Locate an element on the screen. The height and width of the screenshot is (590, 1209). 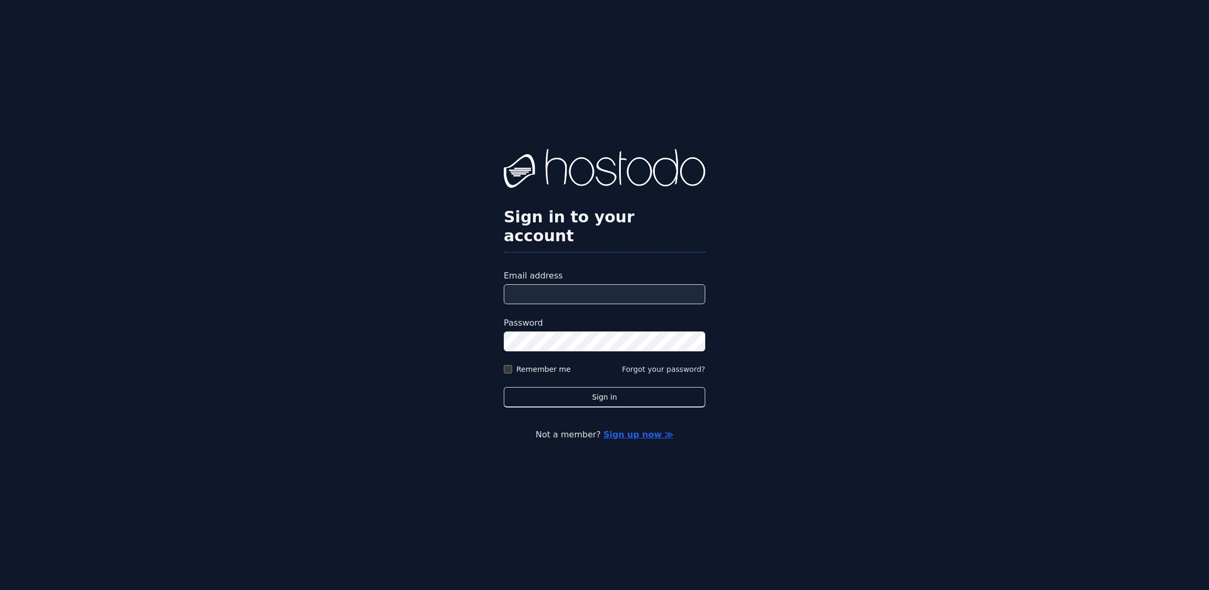
button: Forgot your password? is located at coordinates (663, 369).